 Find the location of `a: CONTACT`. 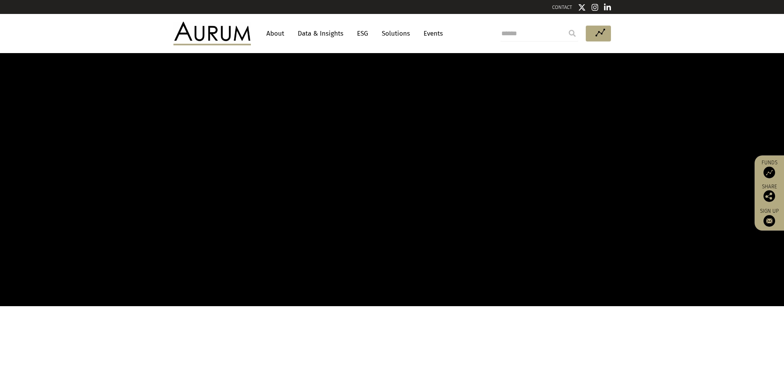

a: CONTACT is located at coordinates (562, 7).